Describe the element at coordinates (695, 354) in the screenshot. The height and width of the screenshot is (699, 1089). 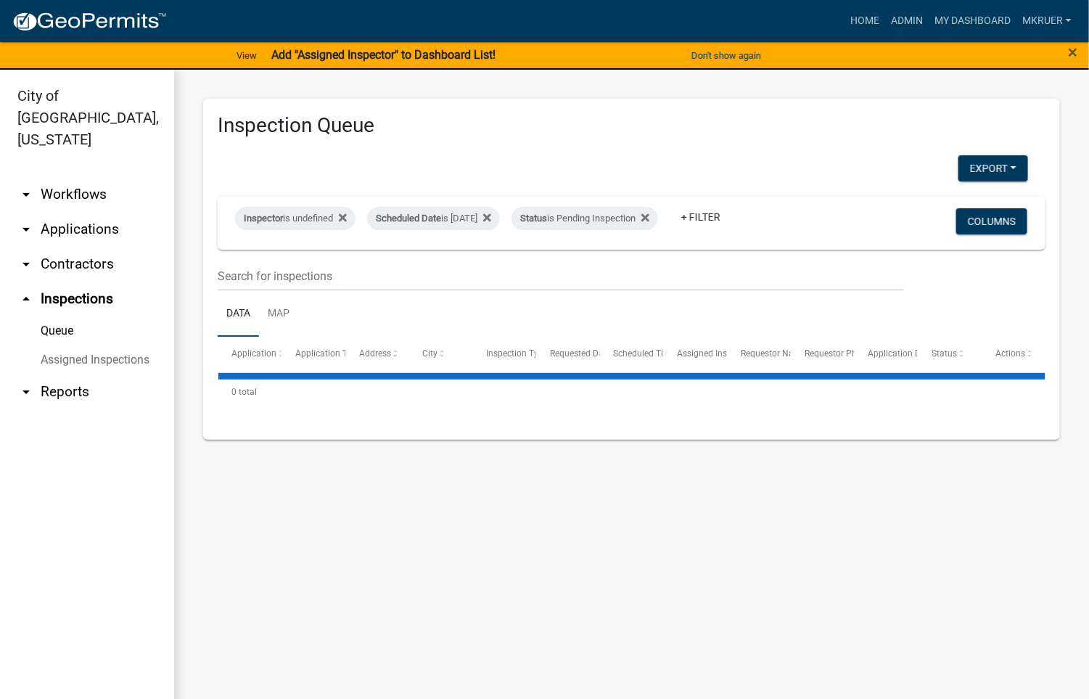
I see `datatable-header-cell: Assigned Inspector` at that location.